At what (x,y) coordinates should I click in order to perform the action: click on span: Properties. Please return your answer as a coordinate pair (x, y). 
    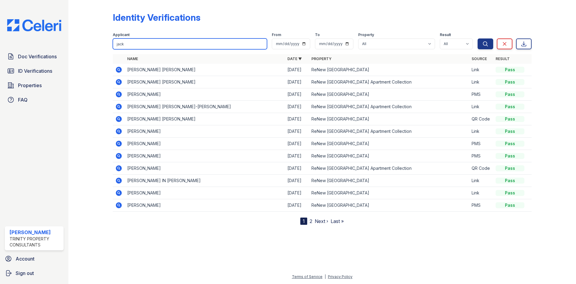
    Looking at the image, I should click on (30, 85).